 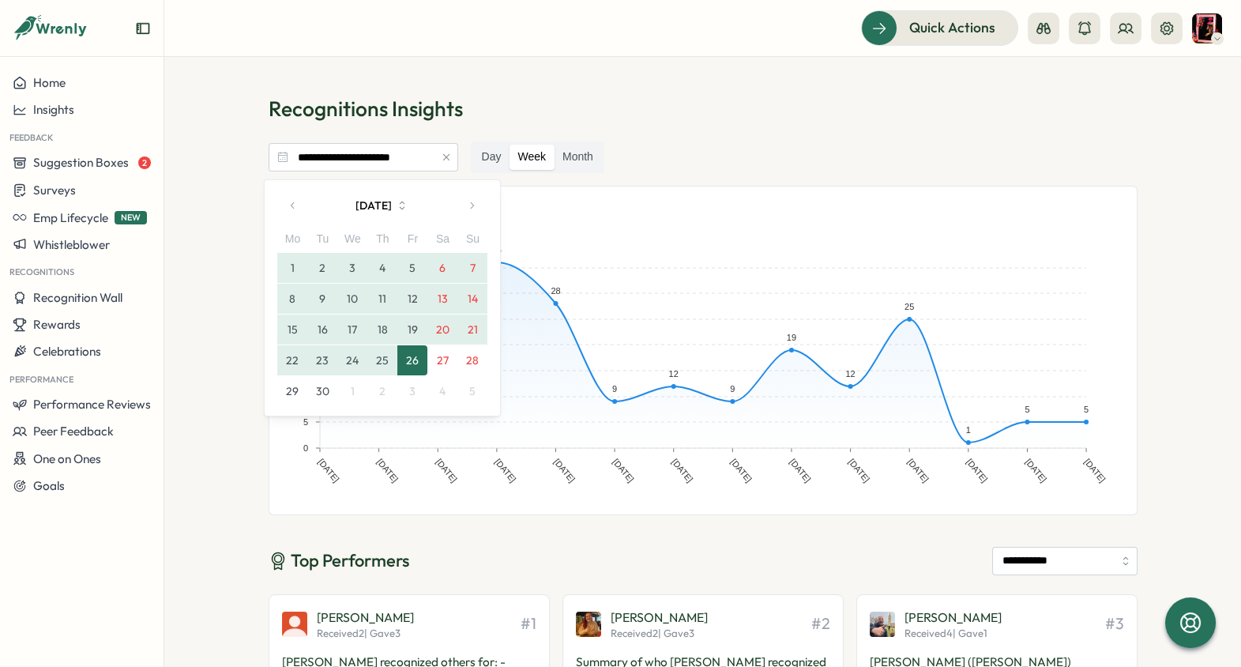 What do you see at coordinates (472, 329) in the screenshot?
I see `button: 21` at bounding box center [472, 329].